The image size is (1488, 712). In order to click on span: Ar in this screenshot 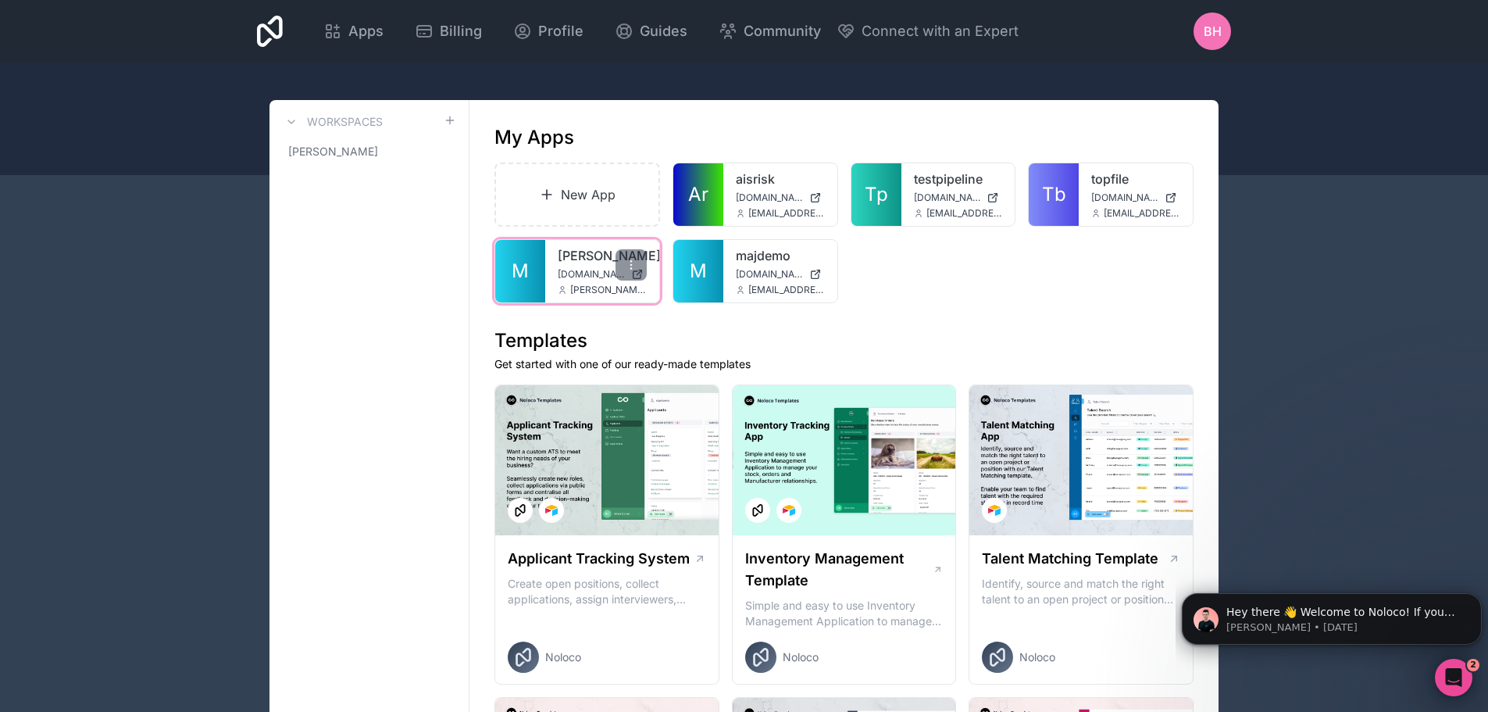, I will do `click(698, 194)`.